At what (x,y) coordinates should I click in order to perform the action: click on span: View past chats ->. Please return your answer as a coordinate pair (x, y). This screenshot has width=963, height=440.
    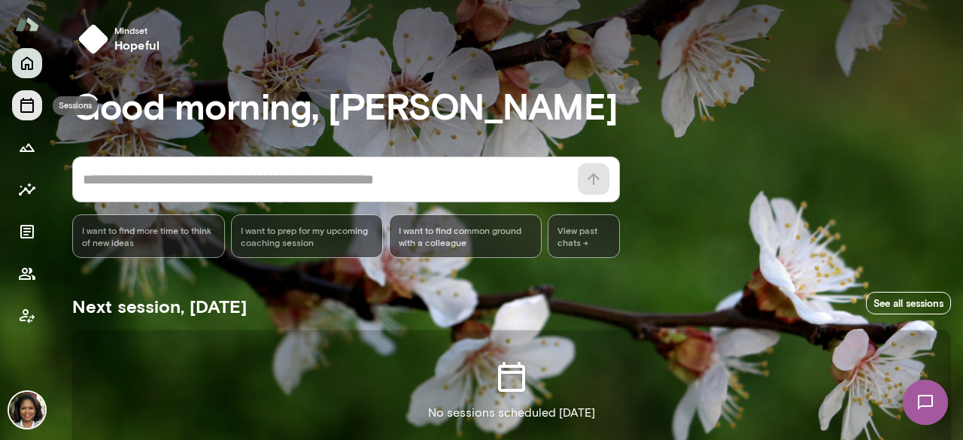
    Looking at the image, I should click on (584, 236).